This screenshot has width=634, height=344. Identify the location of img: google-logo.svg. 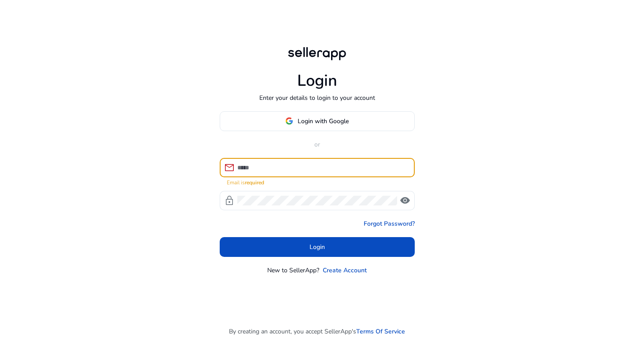
(289, 121).